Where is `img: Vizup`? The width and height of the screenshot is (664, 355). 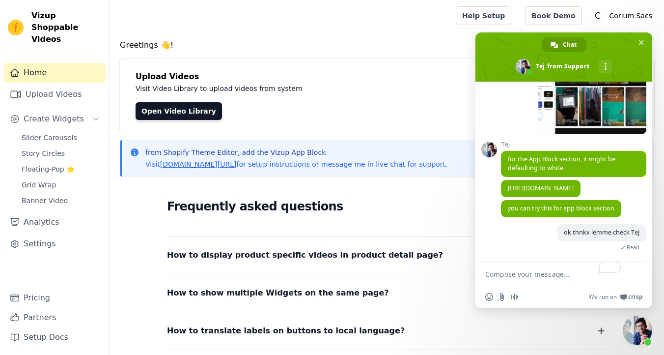
img: Vizup is located at coordinates (16, 28).